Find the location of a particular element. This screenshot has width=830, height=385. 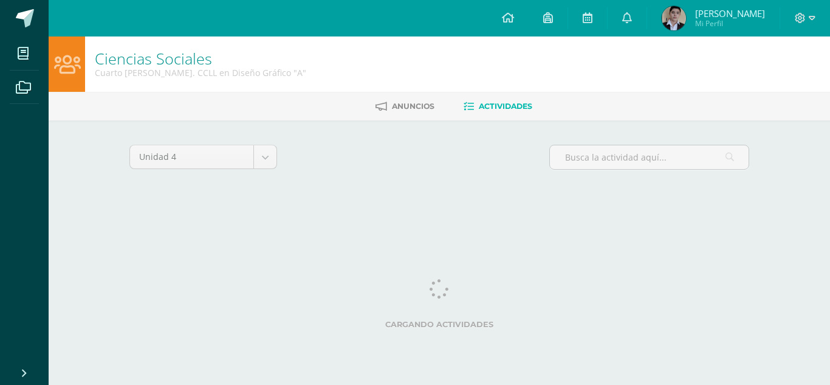

a: Unidad 4 is located at coordinates (203, 157).